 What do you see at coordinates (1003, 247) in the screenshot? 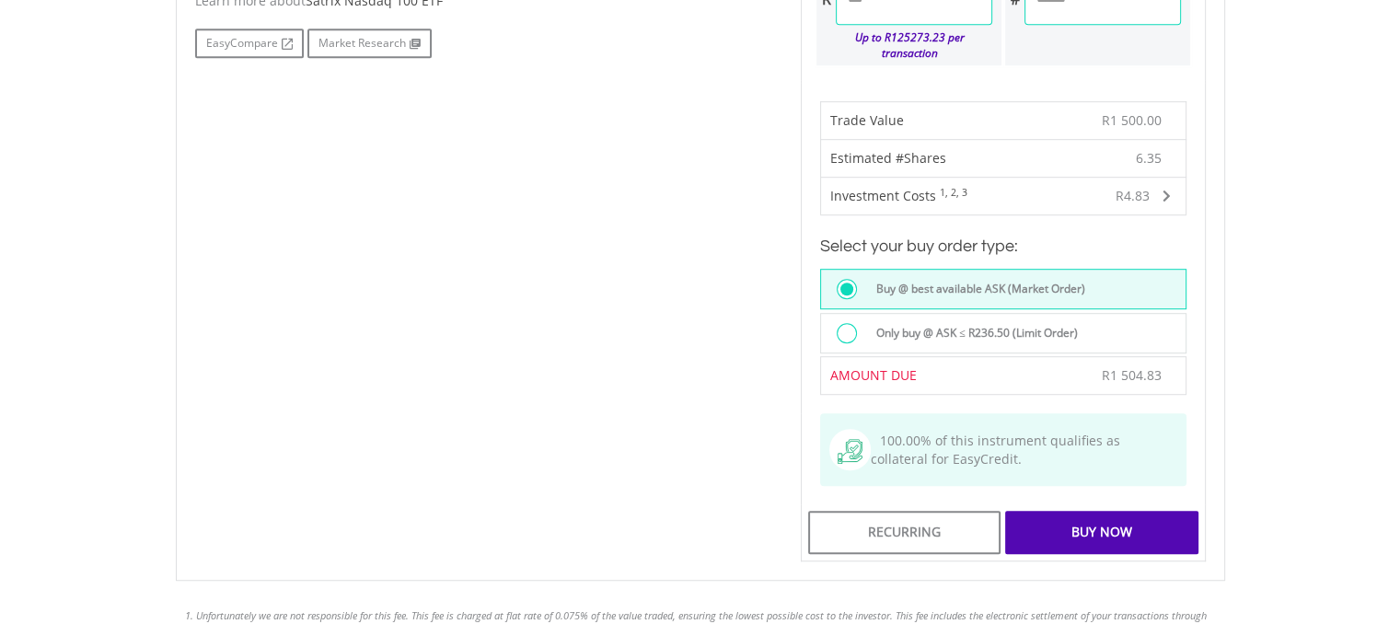
I see `h3: Select your buy order type:` at bounding box center [1003, 247].